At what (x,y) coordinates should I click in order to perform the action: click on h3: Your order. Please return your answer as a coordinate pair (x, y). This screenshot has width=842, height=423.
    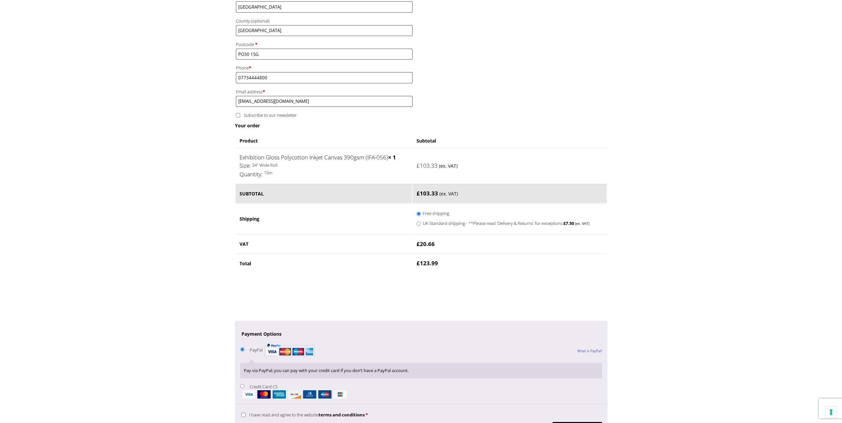
    Looking at the image, I should click on (421, 125).